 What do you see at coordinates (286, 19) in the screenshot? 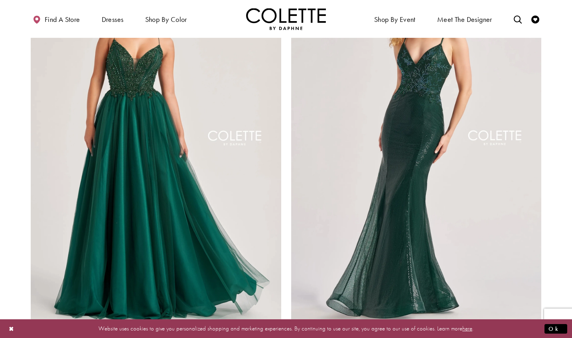
I see `img: Colette by Daphne` at bounding box center [286, 19].